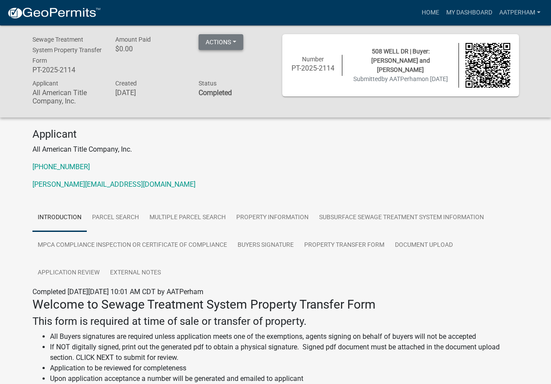 This screenshot has width=551, height=384. Describe the element at coordinates (424, 245) in the screenshot. I see `a: Document Upload` at that location.